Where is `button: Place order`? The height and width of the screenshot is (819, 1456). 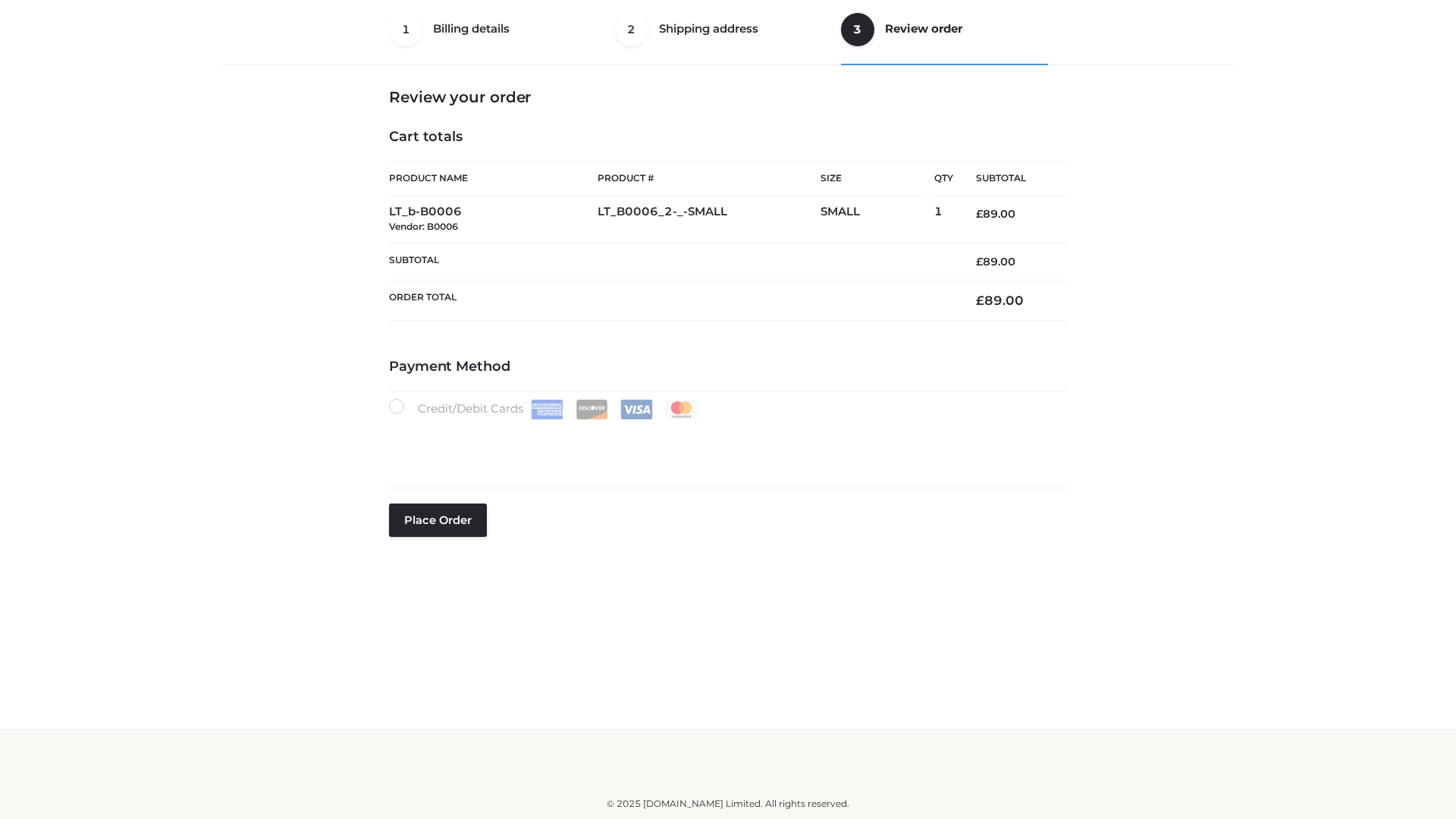
button: Place order is located at coordinates (437, 520).